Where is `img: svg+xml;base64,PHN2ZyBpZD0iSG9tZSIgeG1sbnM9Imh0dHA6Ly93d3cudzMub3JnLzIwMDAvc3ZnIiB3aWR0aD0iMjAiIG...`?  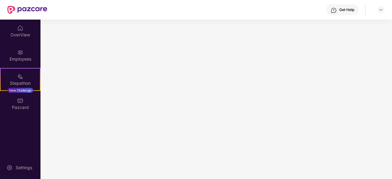 img: svg+xml;base64,PHN2ZyBpZD0iSG9tZSIgeG1sbnM9Imh0dHA6Ly93d3cudzMub3JnLzIwMDAvc3ZnIiB3aWR0aD0iMjAiIG... is located at coordinates (20, 28).